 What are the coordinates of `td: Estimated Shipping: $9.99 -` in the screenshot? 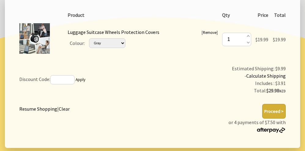 It's located at (227, 80).